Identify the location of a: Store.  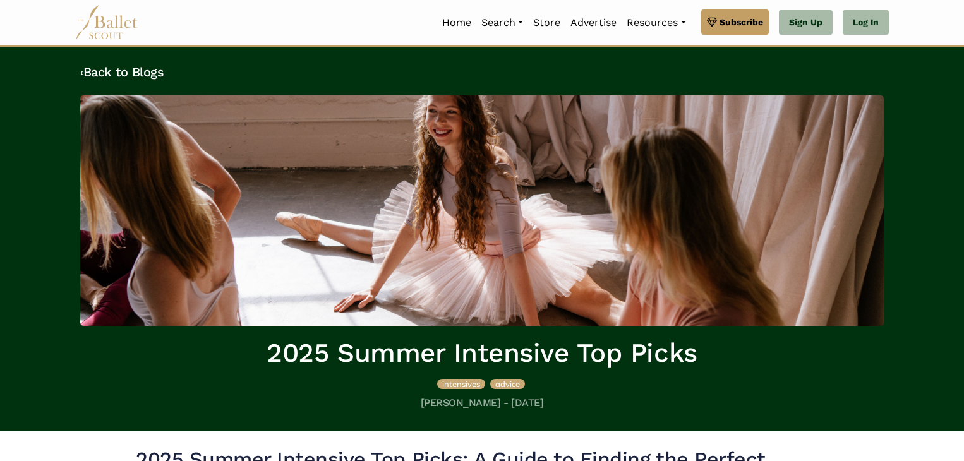
(546, 23).